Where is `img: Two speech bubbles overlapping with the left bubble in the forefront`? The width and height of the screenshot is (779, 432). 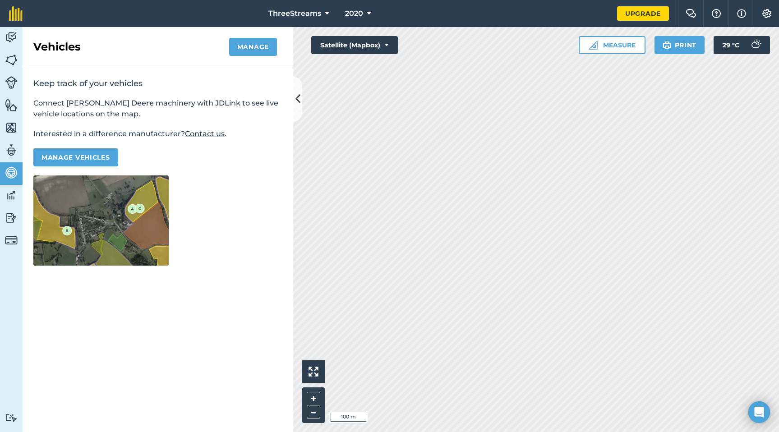
img: Two speech bubbles overlapping with the left bubble in the forefront is located at coordinates (691, 14).